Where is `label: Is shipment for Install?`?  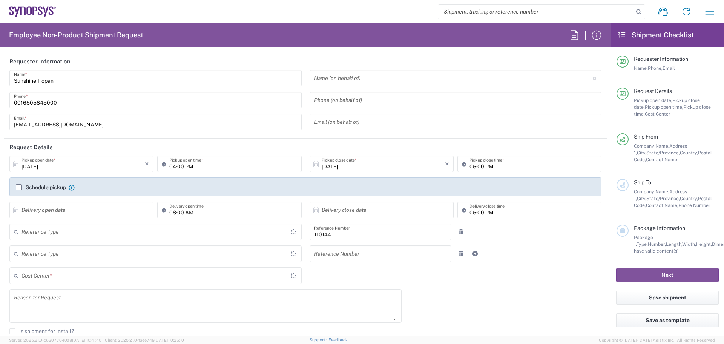
label: Is shipment for Install? is located at coordinates (41, 331).